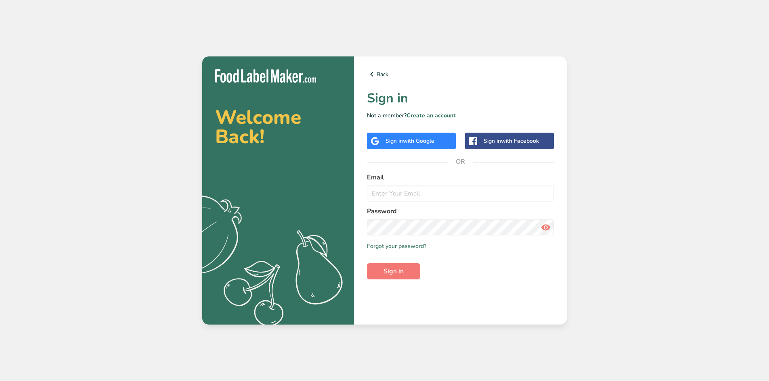  What do you see at coordinates (266, 76) in the screenshot?
I see `img: Food Label Maker` at bounding box center [266, 76].